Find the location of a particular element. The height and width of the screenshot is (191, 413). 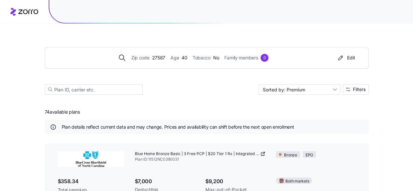

span: Age is located at coordinates (175, 58).